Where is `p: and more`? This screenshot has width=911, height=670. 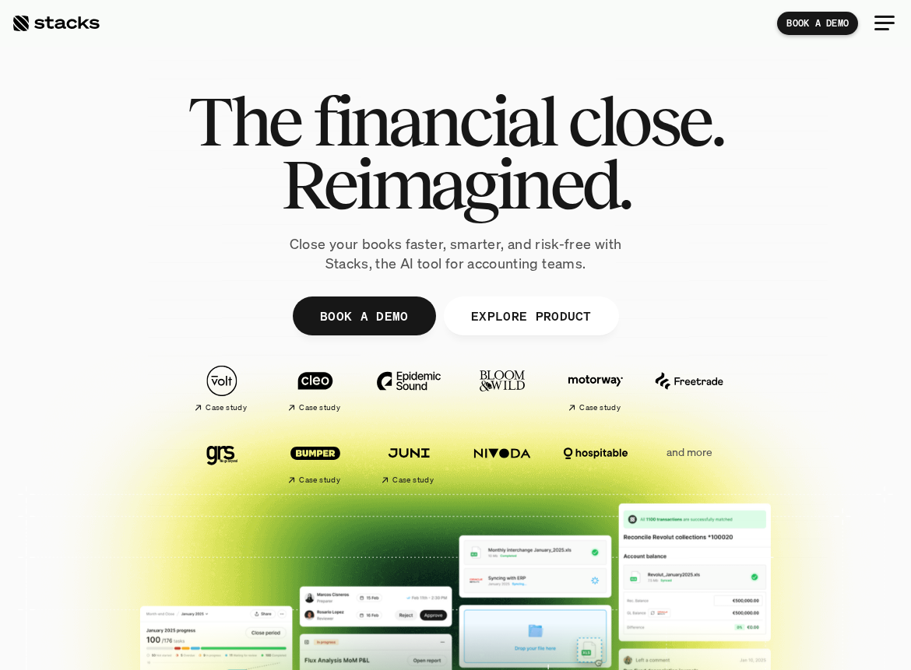 p: and more is located at coordinates (689, 452).